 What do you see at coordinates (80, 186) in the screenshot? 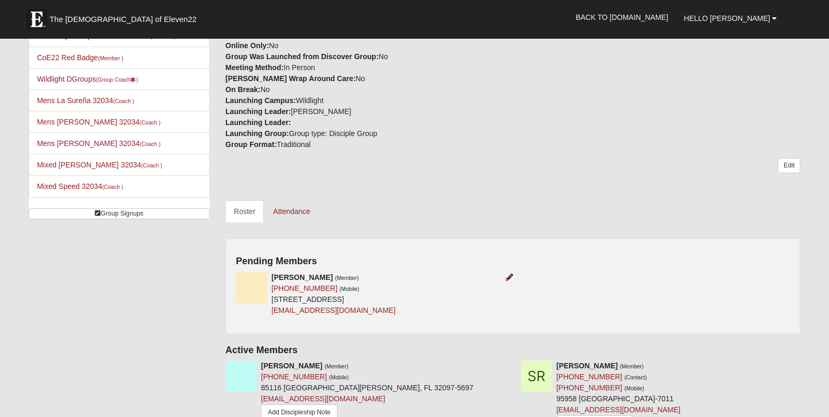
I see `a: Mixed Speed 32034(Coach )` at bounding box center [80, 186].